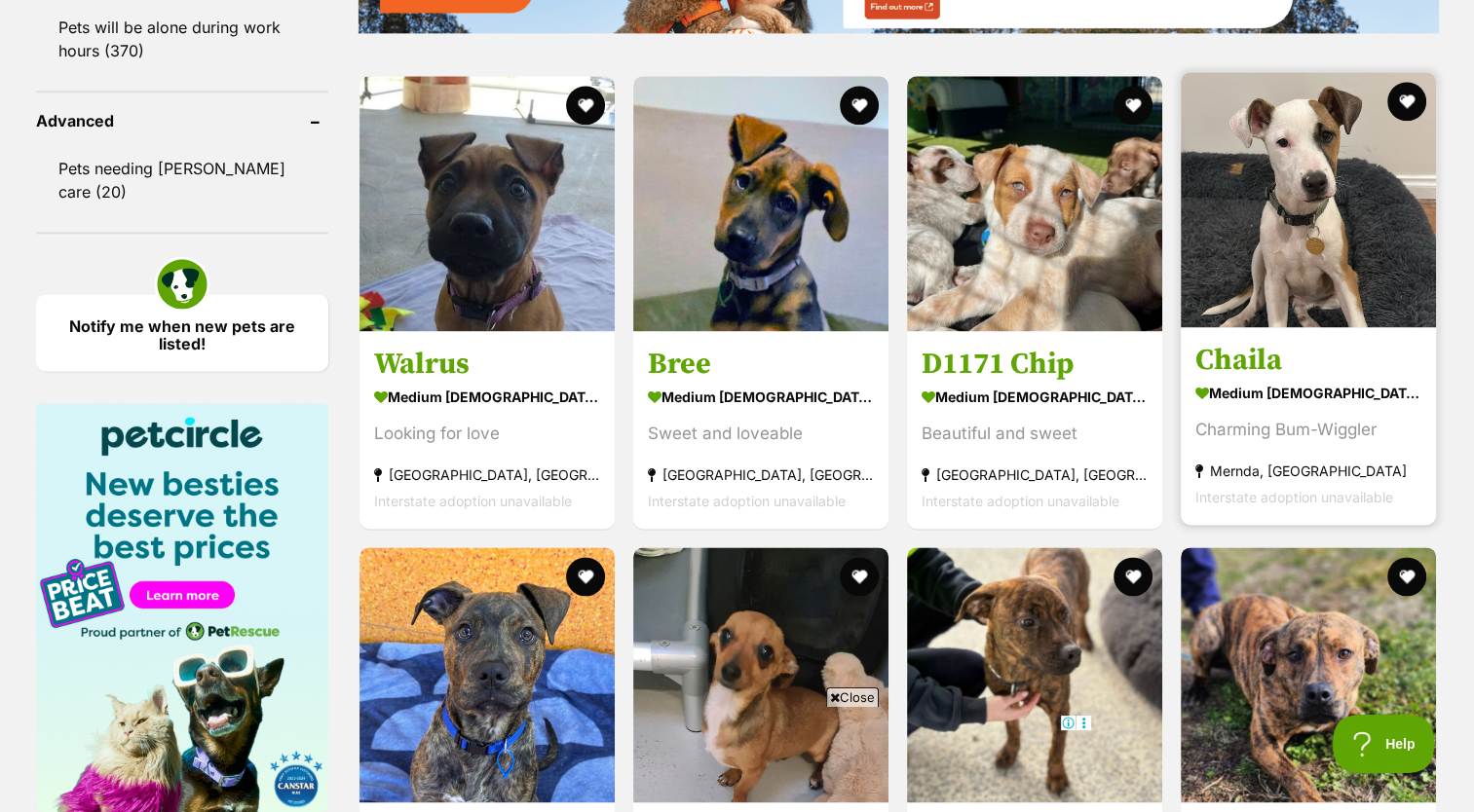 The height and width of the screenshot is (812, 1474). What do you see at coordinates (1308, 200) in the screenshot?
I see `img: Chaila - Staffordshire Bull Terrier Dog` at bounding box center [1308, 200].